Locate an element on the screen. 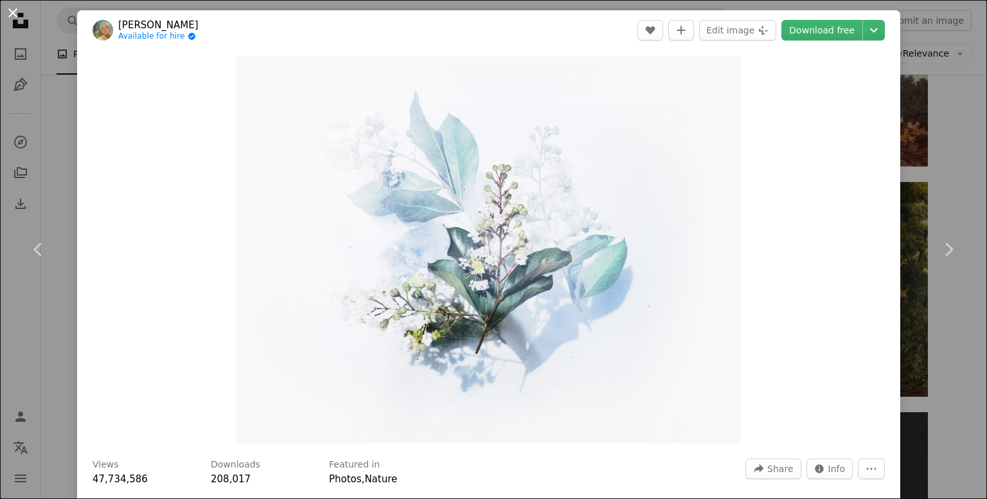  h3: Downloads is located at coordinates (235, 465).